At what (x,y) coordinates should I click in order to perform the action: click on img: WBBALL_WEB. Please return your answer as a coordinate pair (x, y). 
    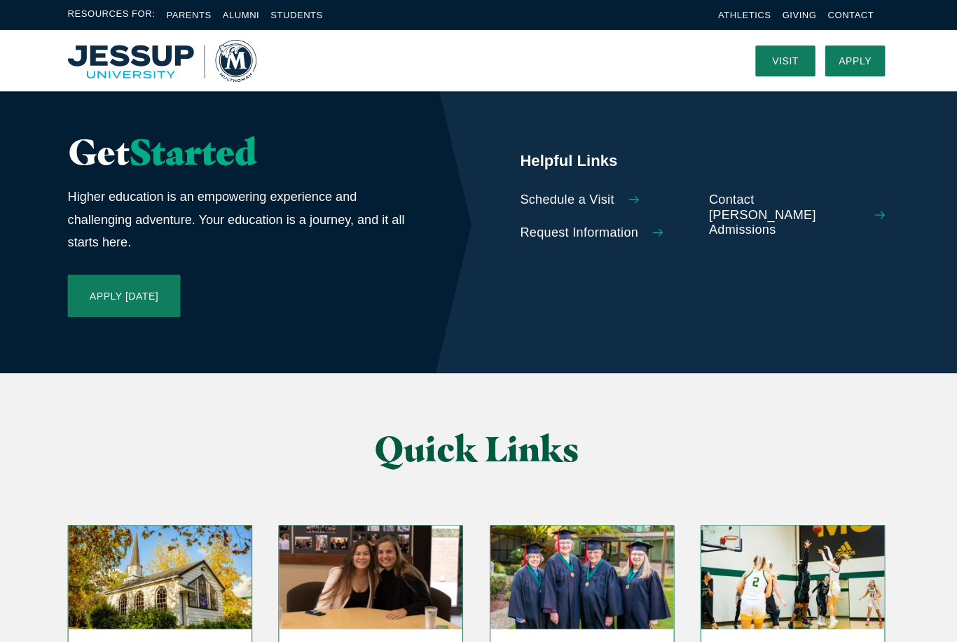
    Looking at the image, I should click on (793, 574).